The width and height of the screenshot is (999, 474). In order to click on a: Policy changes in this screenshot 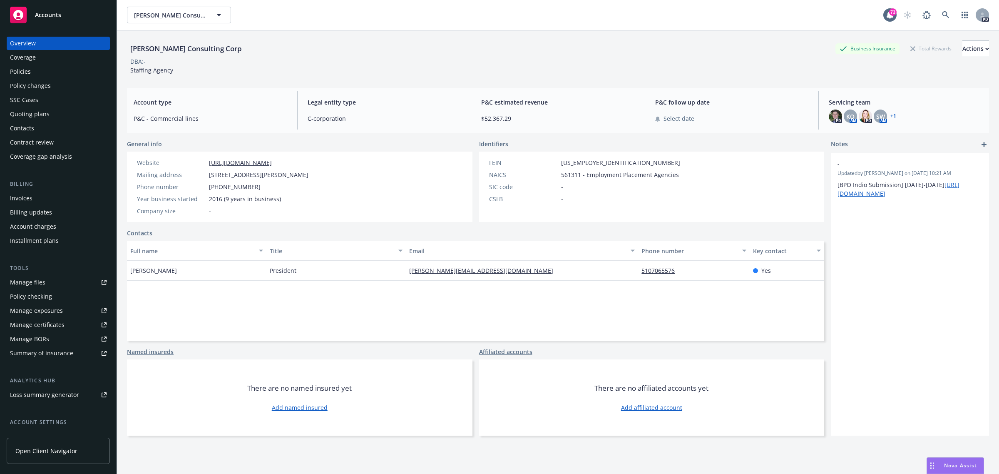, I will do `click(58, 86)`.